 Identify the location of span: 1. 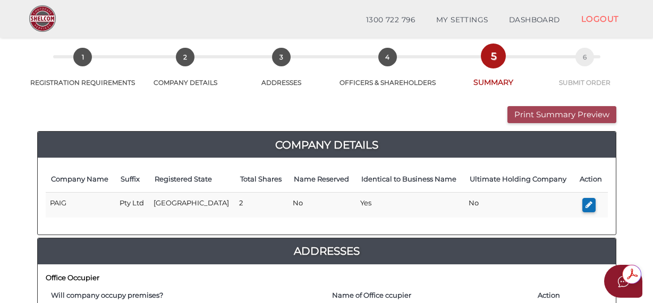
(82, 57).